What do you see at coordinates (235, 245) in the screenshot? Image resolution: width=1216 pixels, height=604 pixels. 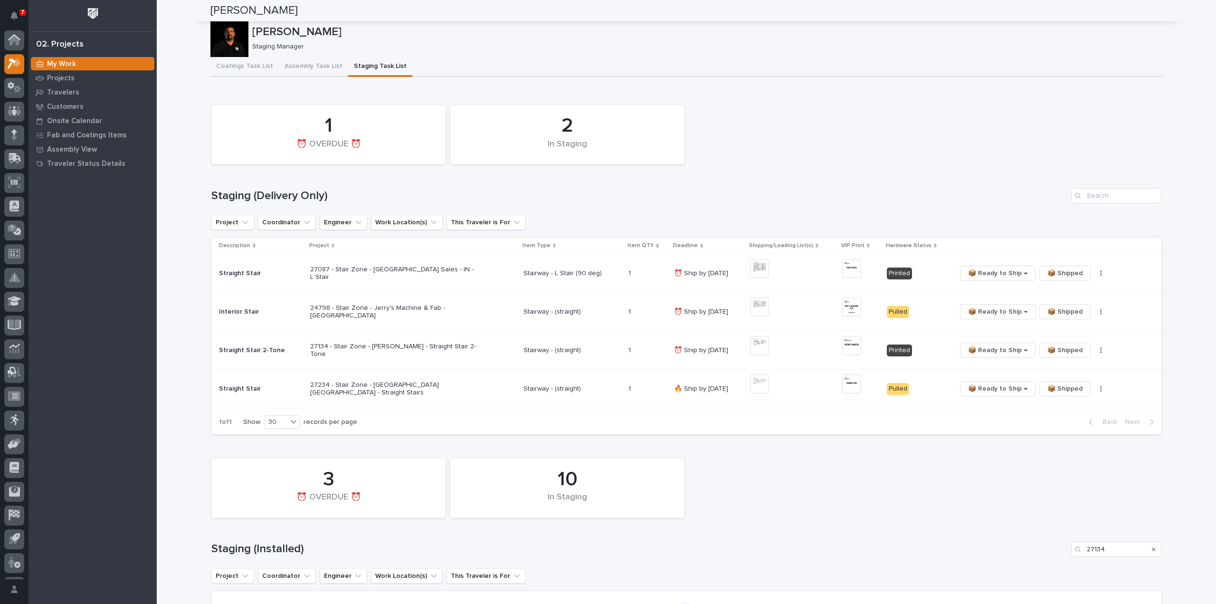 I see `p: Description` at bounding box center [235, 245].